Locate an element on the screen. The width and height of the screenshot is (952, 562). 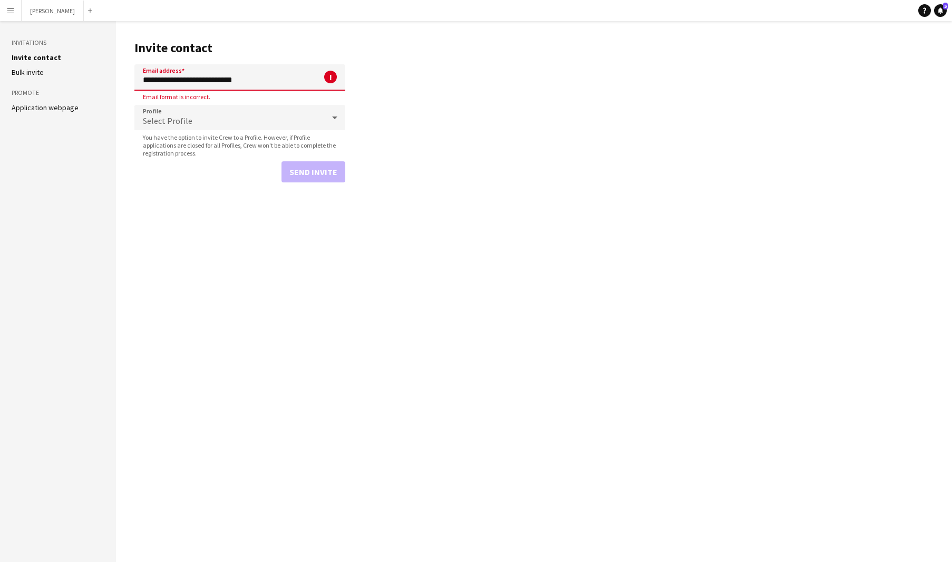
a: Bulk invite is located at coordinates (27, 72).